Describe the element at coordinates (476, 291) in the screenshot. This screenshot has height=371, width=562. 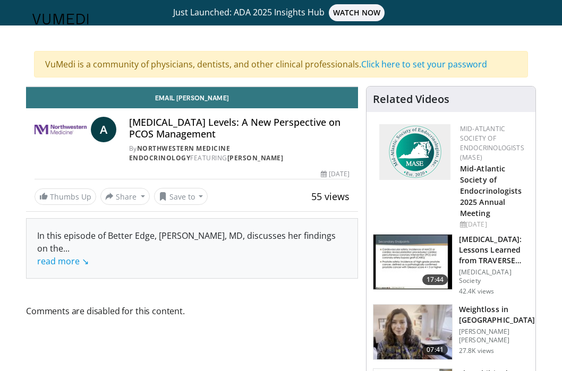
I see `p: 42.4K views` at that location.